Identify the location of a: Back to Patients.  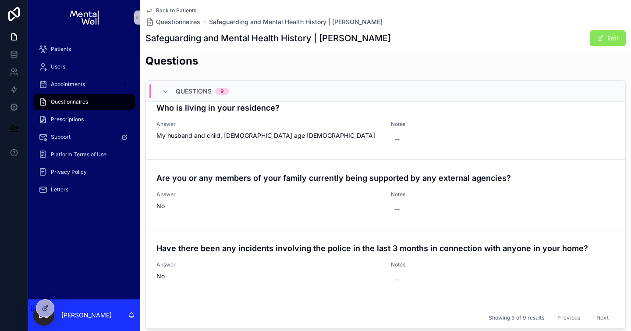
(171, 11).